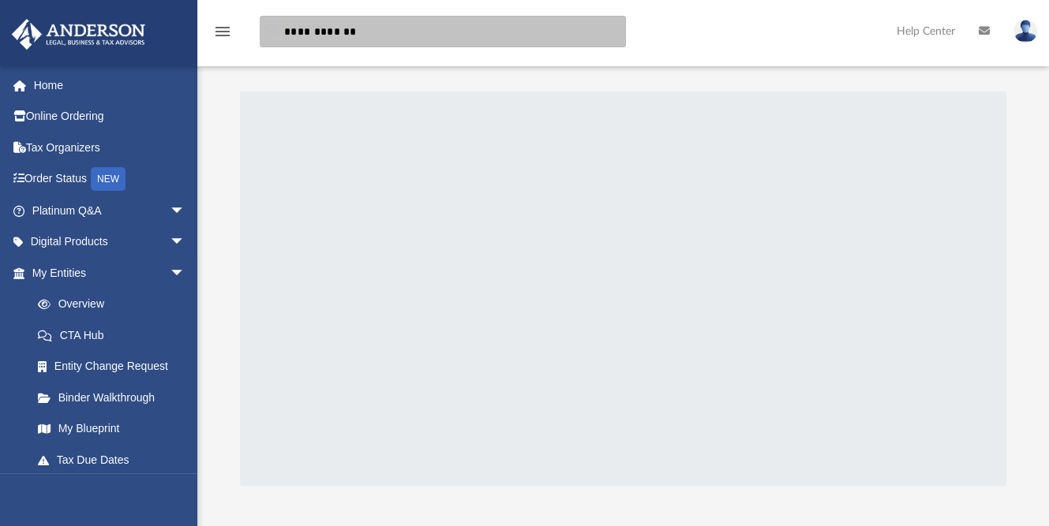  I want to click on a: Platinum Q&Aarrow_drop_down, so click(110, 211).